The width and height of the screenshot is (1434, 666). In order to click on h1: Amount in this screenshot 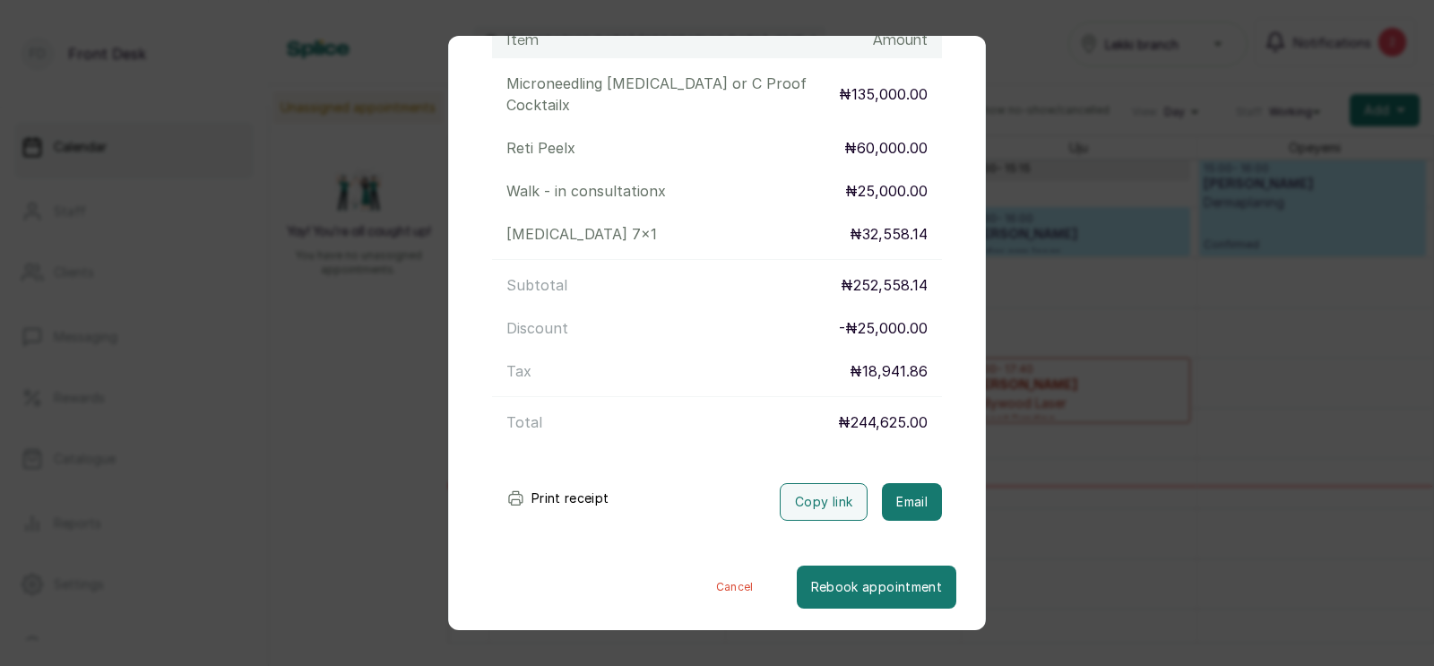, I will do `click(900, 40)`.